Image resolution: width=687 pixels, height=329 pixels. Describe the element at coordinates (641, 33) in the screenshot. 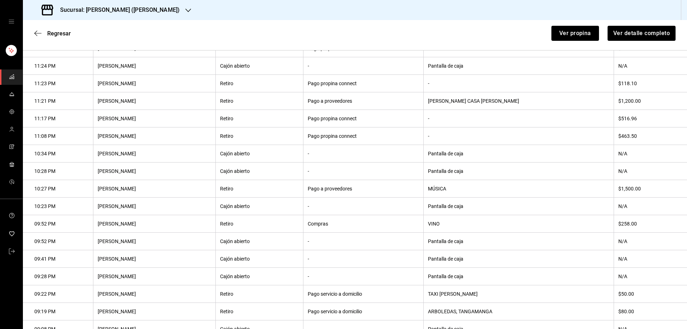

I see `button: Ver detalle completo` at that location.